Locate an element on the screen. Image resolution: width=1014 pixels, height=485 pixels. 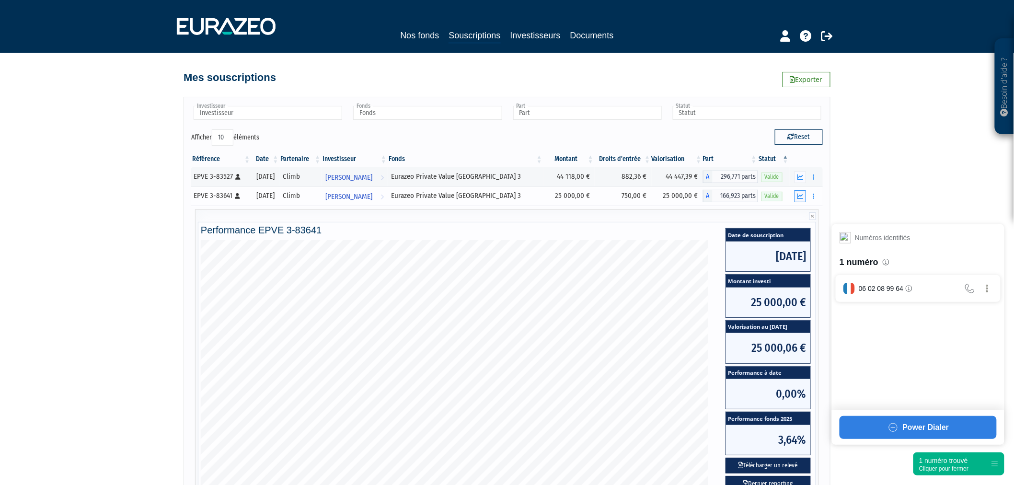
th: Statut : activer pour trier la colonne par ordre d&eacute;croissant is located at coordinates (774, 159).